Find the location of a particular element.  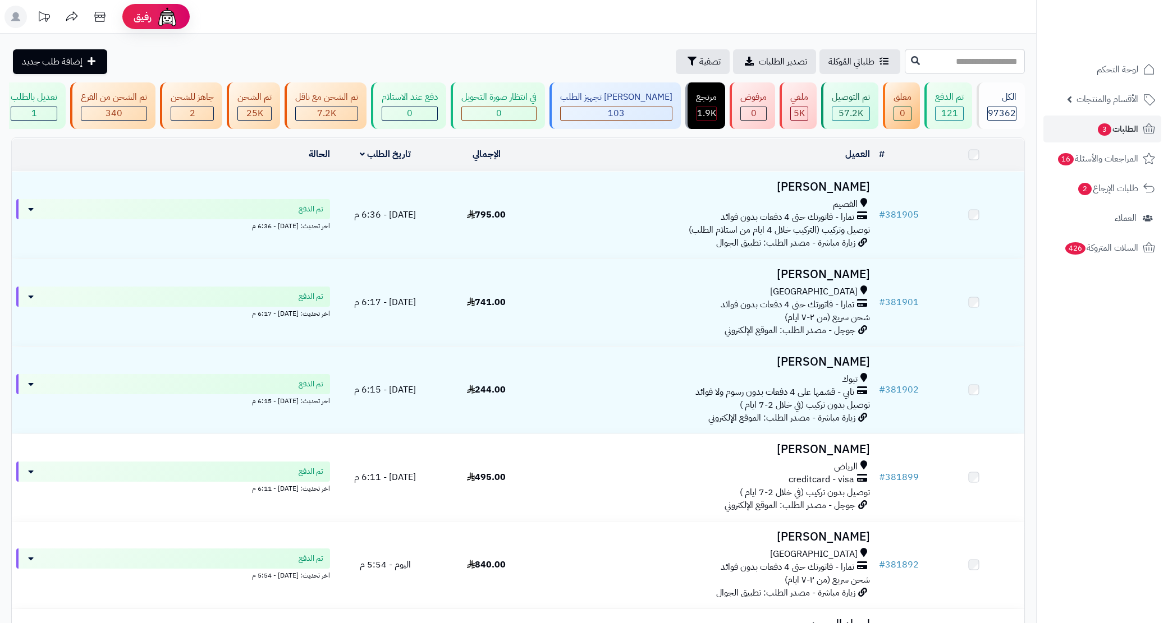

div: تم التوصيل is located at coordinates (851, 97).